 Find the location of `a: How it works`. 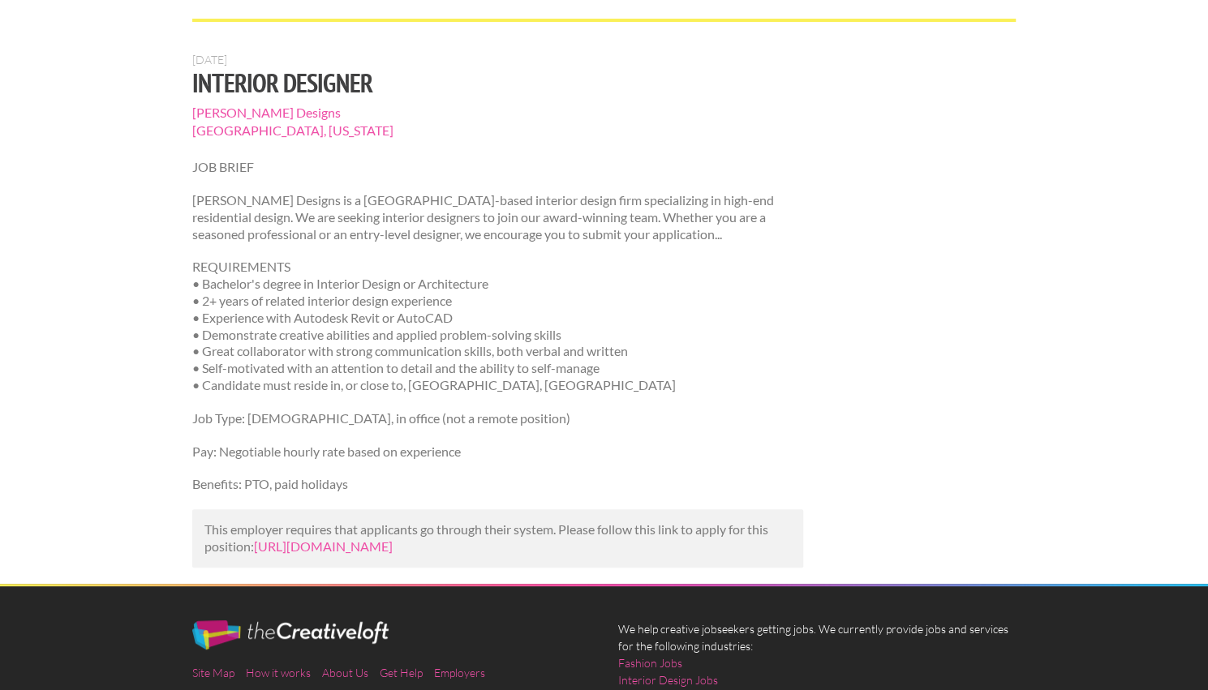

a: How it works is located at coordinates (278, 673).